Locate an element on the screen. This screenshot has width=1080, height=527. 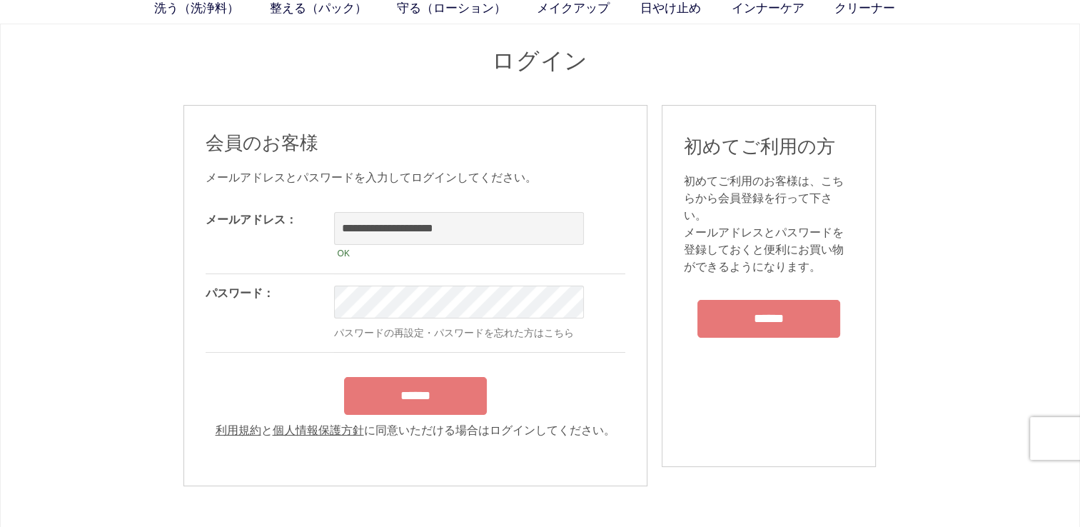
label: パスワード： is located at coordinates (240, 293).